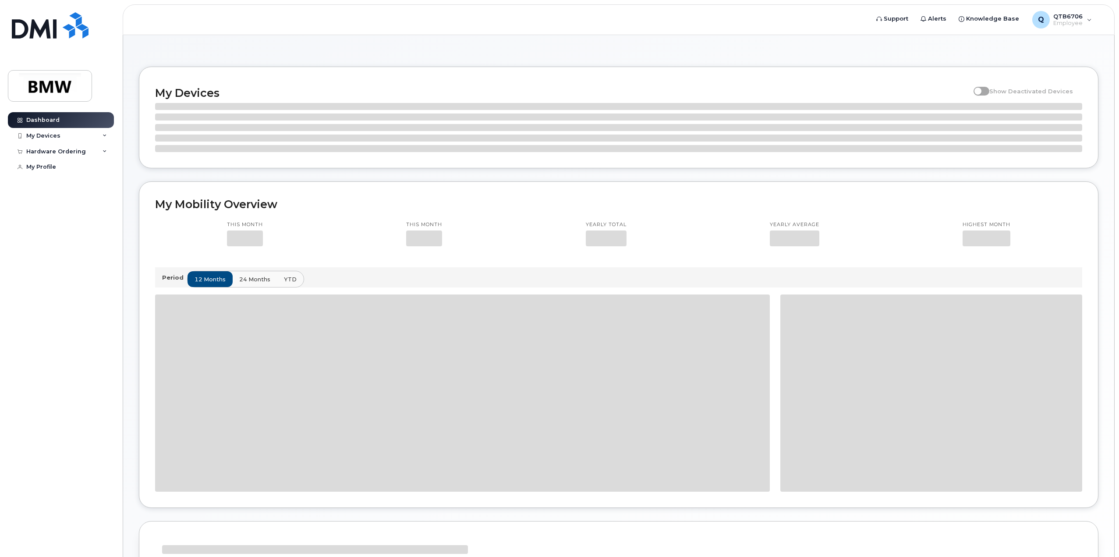  I want to click on p: Highest month, so click(987, 225).